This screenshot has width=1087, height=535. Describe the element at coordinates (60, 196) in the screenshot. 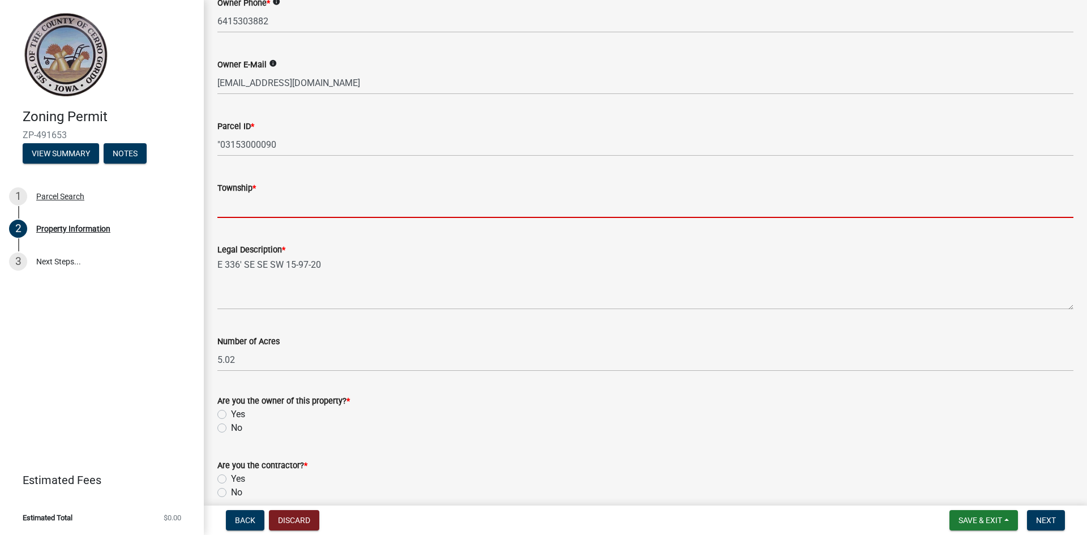

I see `div: Parcel Search` at that location.